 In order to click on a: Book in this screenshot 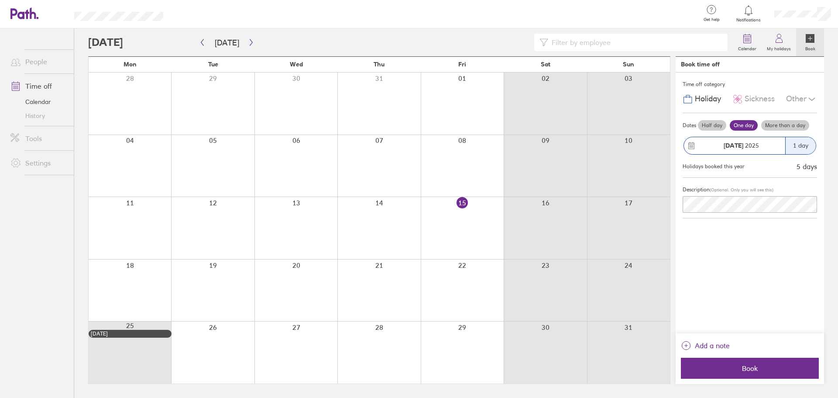, I will do `click(810, 42)`.